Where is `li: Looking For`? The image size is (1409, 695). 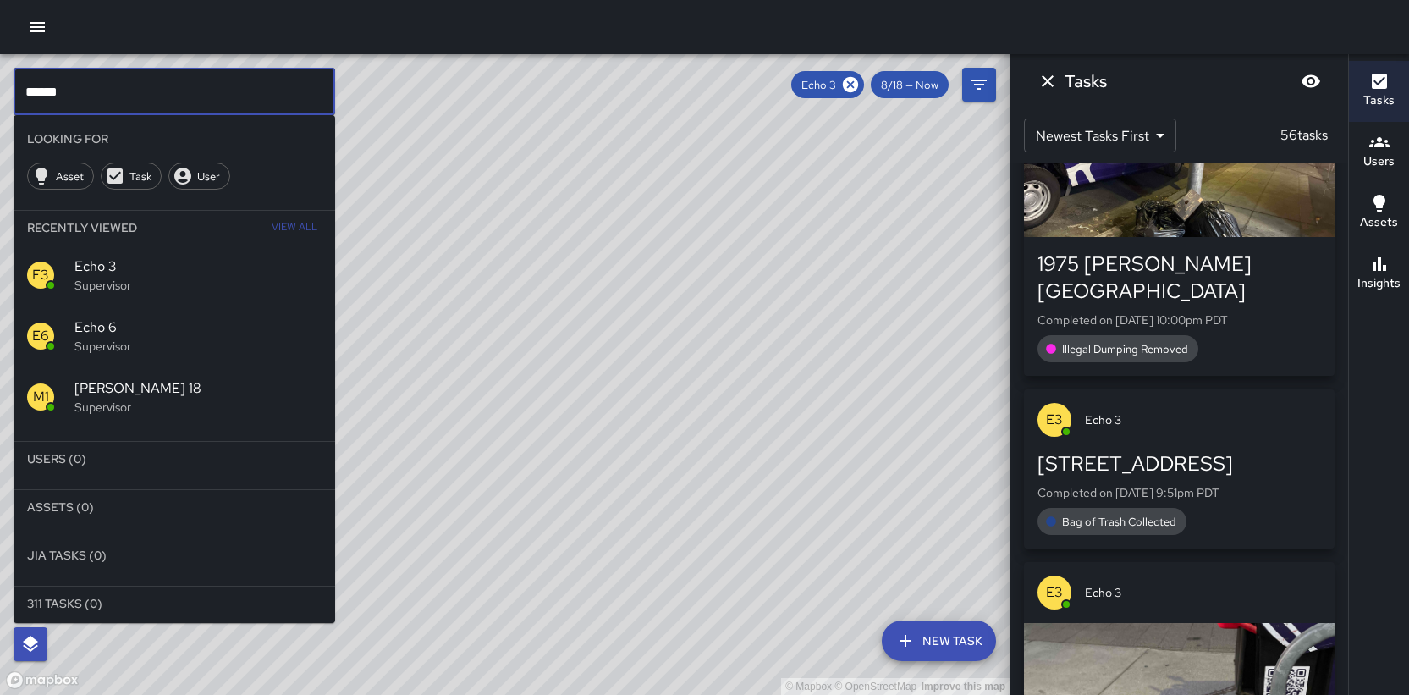 li: Looking For is located at coordinates (174, 139).